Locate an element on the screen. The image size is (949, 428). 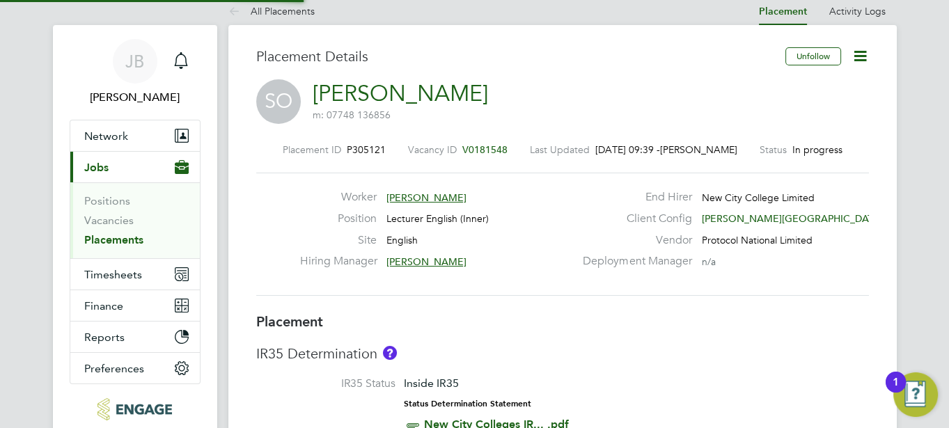
button: Unfollow is located at coordinates (813, 56).